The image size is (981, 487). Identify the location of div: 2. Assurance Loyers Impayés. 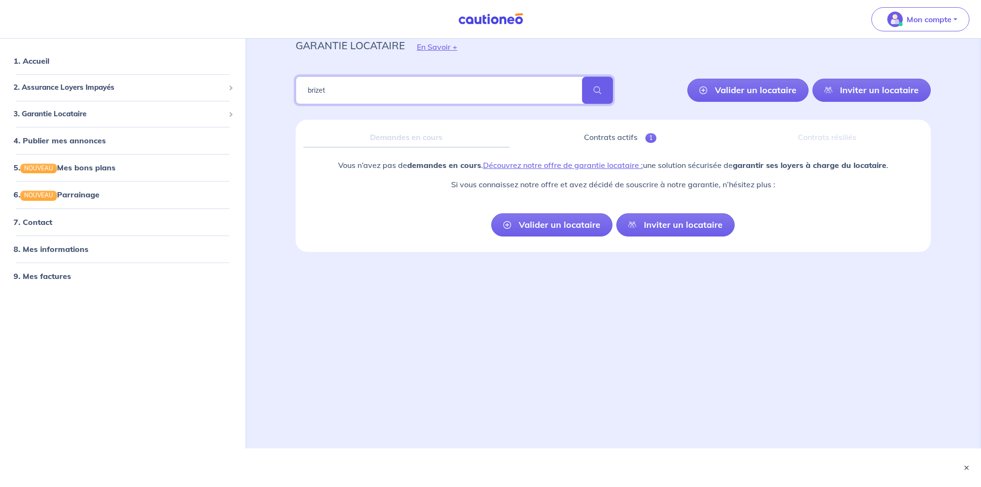
(123, 87).